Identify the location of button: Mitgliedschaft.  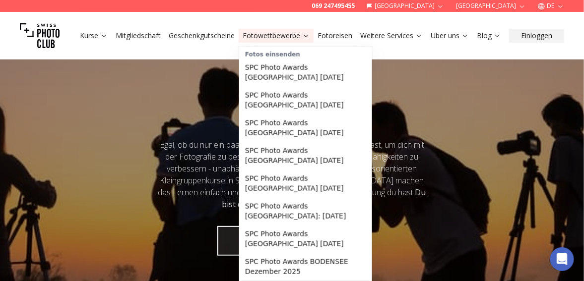
(138, 36).